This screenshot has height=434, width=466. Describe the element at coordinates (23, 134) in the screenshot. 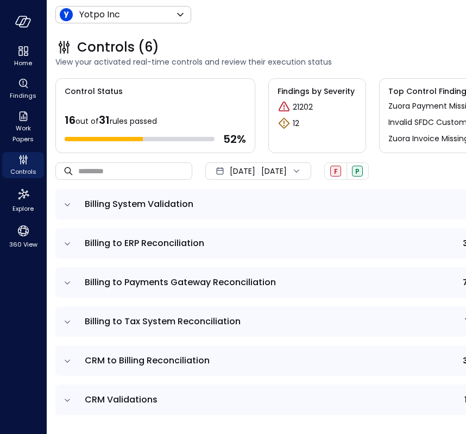

I see `span: Work Papers` at that location.